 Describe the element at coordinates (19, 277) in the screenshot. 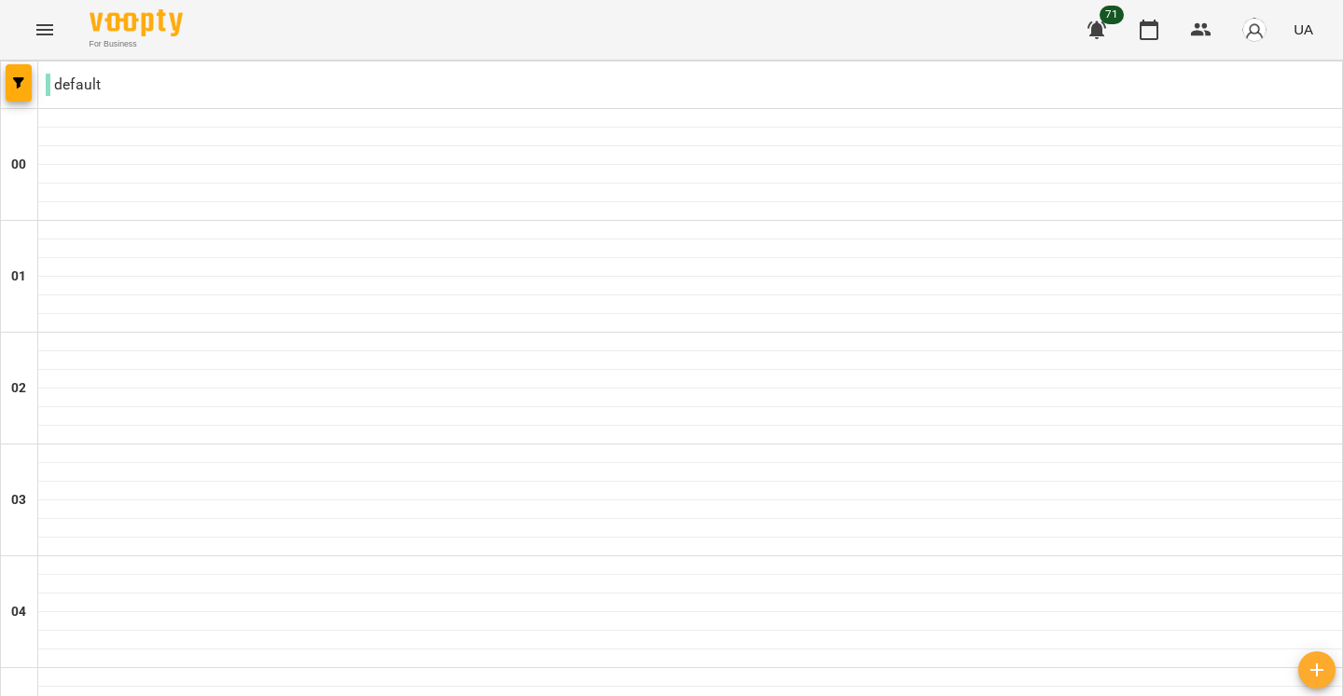

I see `h6: 01` at that location.